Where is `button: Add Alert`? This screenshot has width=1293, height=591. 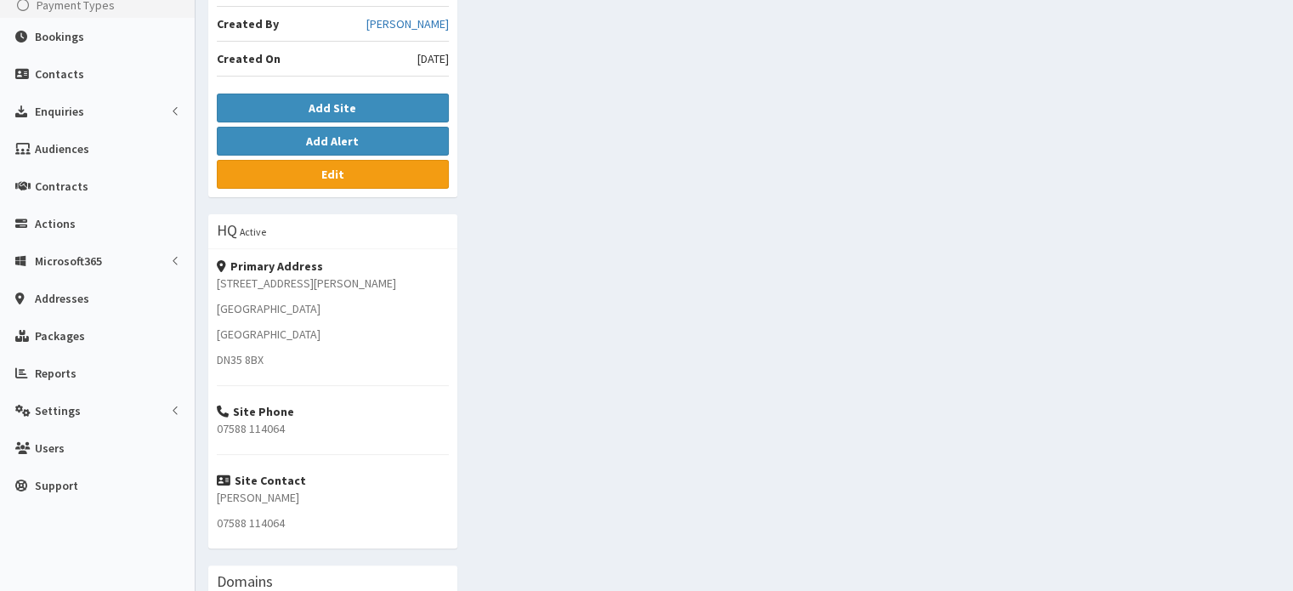 button: Add Alert is located at coordinates (332, 141).